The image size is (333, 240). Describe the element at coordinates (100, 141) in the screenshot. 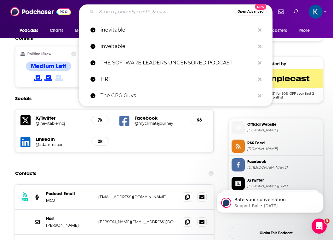

I see `h5: 2k` at that location.